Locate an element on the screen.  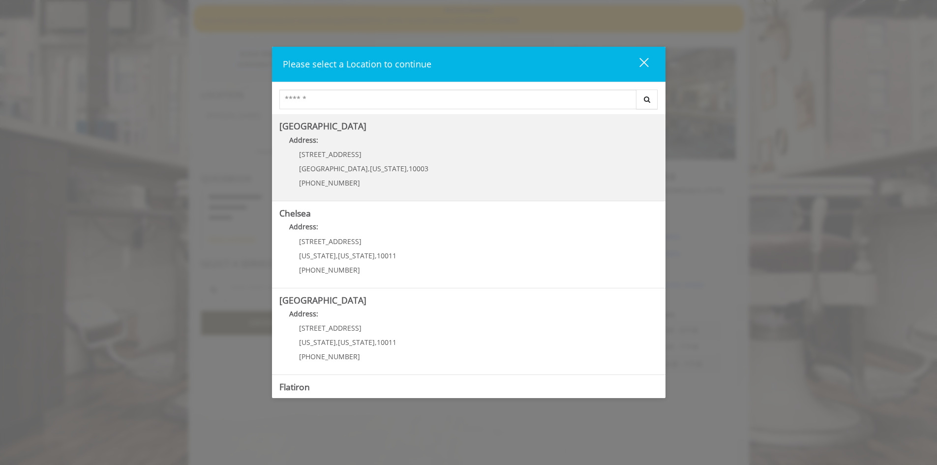
input: Search Center is located at coordinates (458, 99).